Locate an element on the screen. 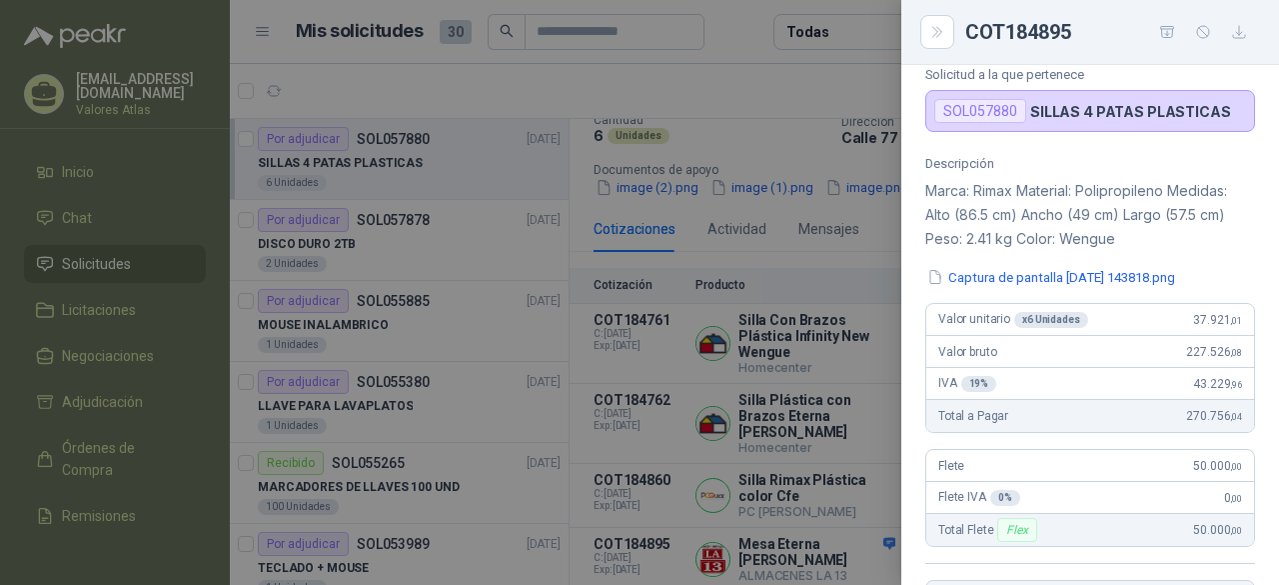  button: Close is located at coordinates (938, 32).